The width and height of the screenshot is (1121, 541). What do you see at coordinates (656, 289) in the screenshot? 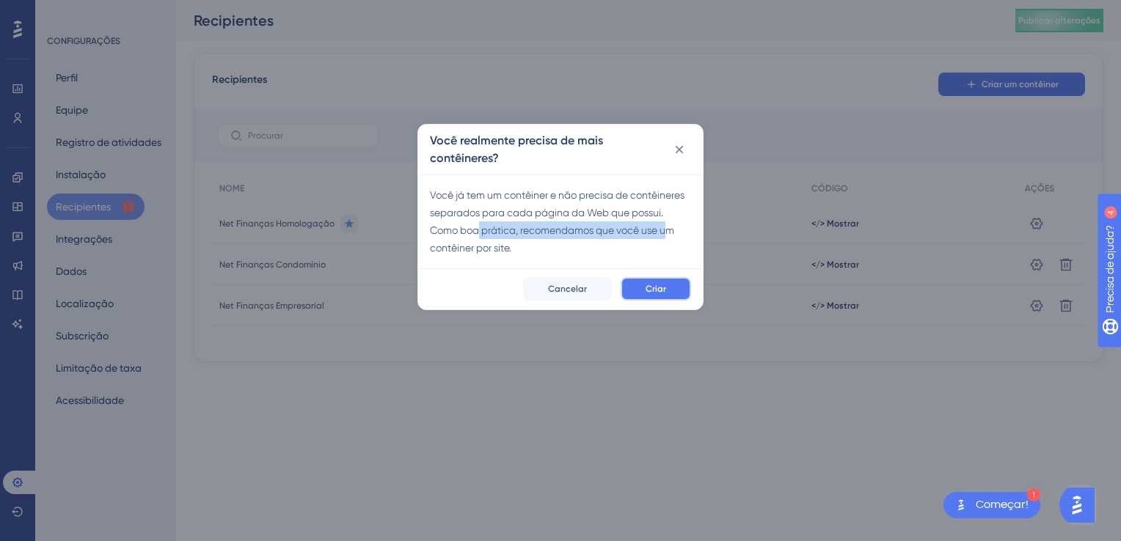
I see `span: Criar` at bounding box center [656, 289].